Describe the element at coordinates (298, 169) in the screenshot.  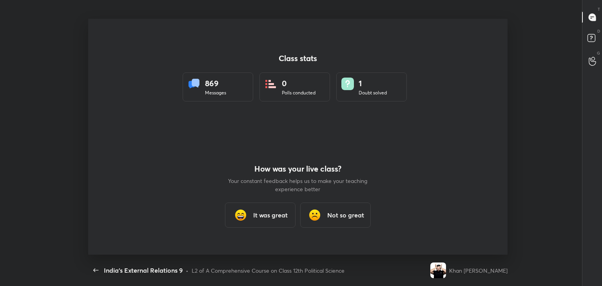
I see `h4: How was your live class?` at that location.